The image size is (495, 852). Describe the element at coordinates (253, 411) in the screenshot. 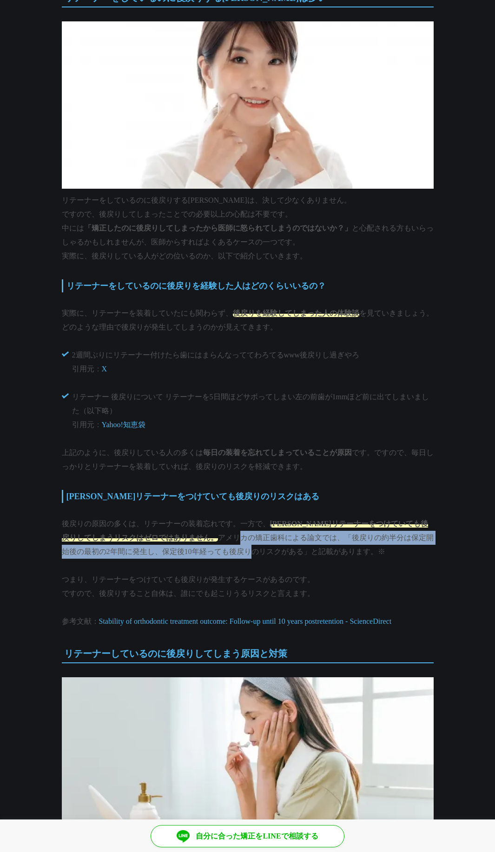

I see `p: リテーナー 後戻りについて リテーナーを5日間ほどサボってしまい左の前歯が1mmほど前に出てしまいました（以下略） 引用元：` at that location.